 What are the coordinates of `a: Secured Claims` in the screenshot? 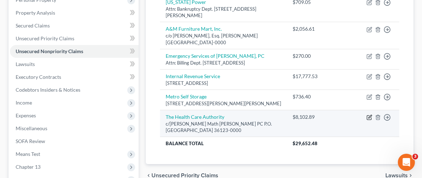 It's located at (74, 26).